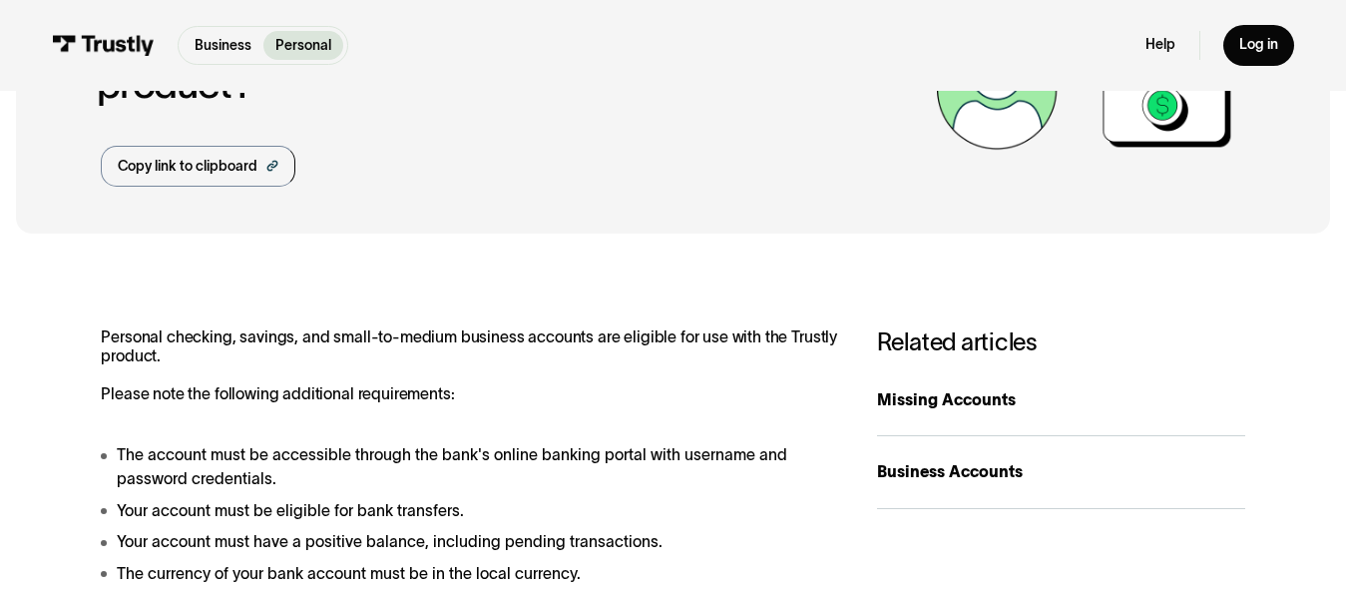  I want to click on a: Missing Accounts, so click(1060, 400).